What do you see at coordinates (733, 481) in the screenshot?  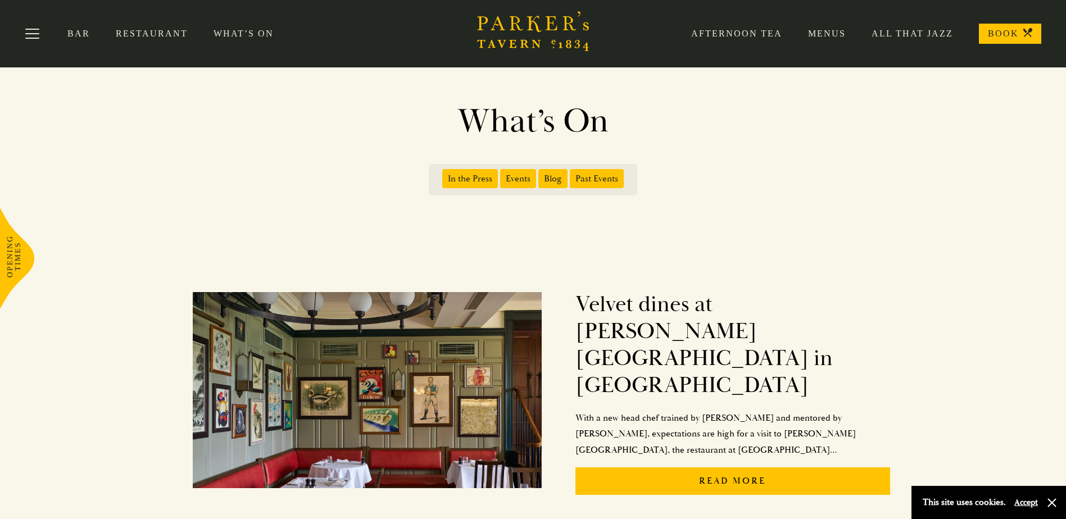 I see `p: Read More` at bounding box center [733, 481].